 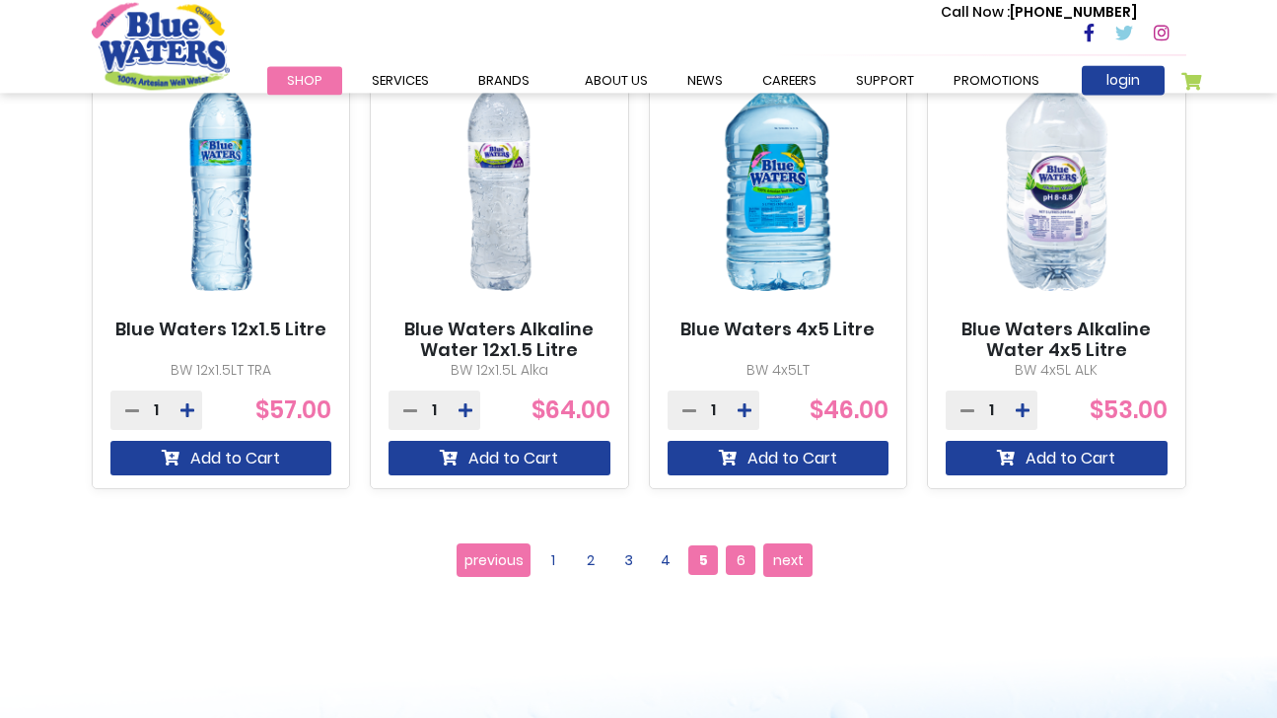 I want to click on a: 1, so click(x=553, y=561).